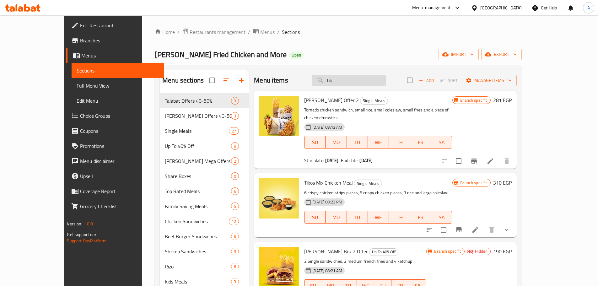  I want to click on p: Tornado chicken sandwich, small rice, small coleslaw, small fries and a piece of chicken drumstick, so click(378, 114).